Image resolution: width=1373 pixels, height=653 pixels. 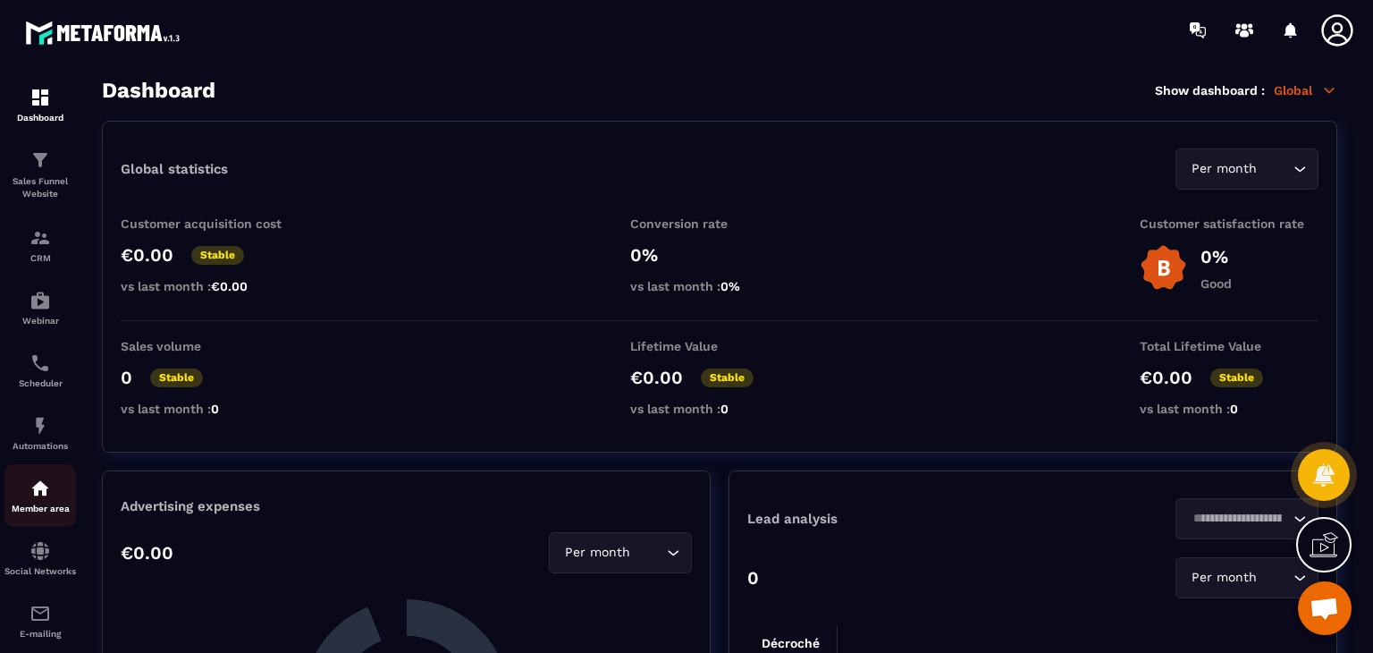 What do you see at coordinates (40, 433) in the screenshot?
I see `a: automationsautomationsAutomations` at bounding box center [40, 433].